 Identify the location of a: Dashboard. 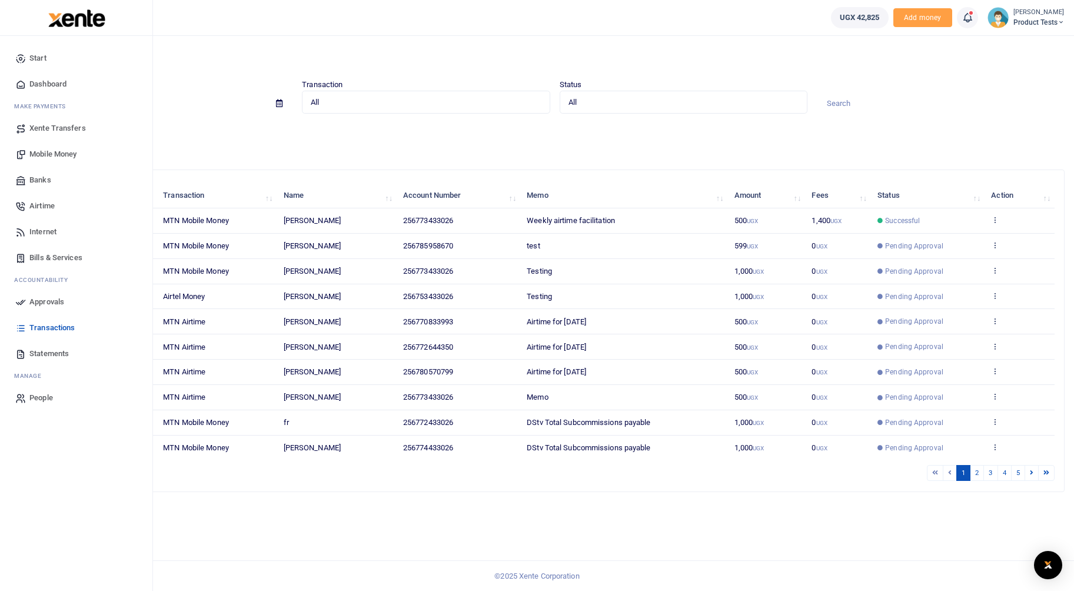
(76, 84).